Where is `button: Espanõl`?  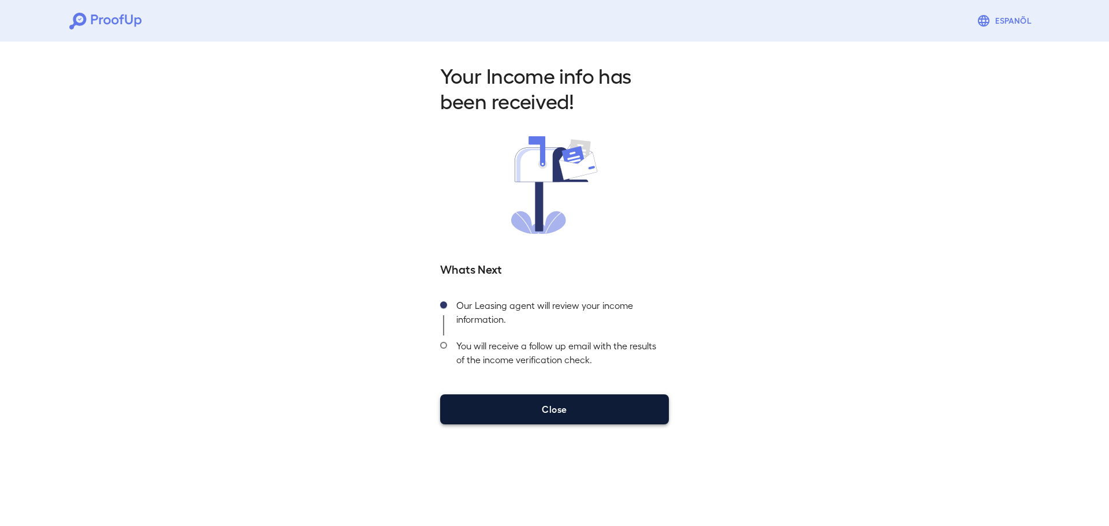 button: Espanõl is located at coordinates (1006, 21).